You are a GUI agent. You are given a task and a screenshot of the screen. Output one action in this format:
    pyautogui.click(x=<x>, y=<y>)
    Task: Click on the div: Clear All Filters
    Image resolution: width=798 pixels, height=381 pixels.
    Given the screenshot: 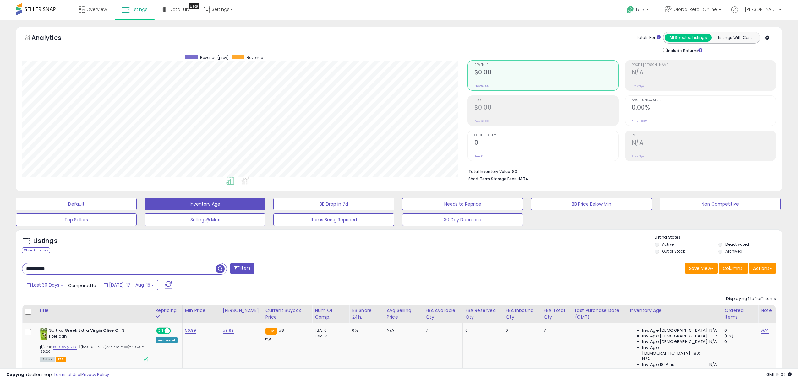 What is the action you would take?
    pyautogui.click(x=36, y=250)
    